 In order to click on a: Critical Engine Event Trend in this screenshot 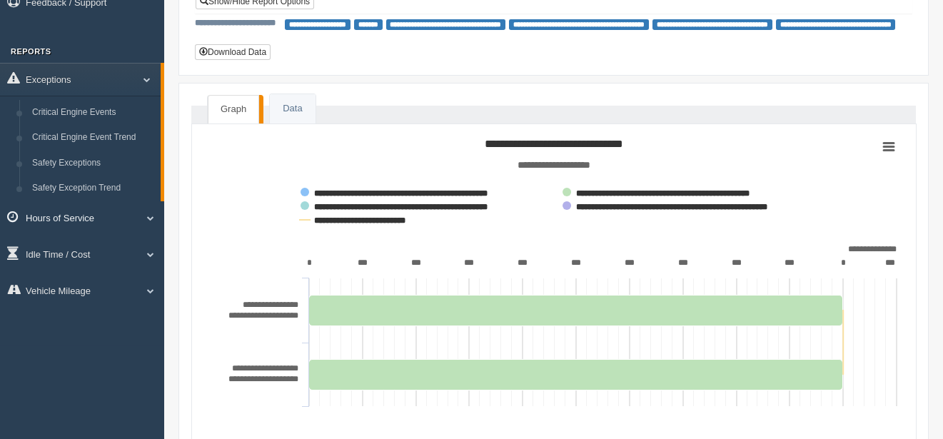, I will do `click(93, 138)`.